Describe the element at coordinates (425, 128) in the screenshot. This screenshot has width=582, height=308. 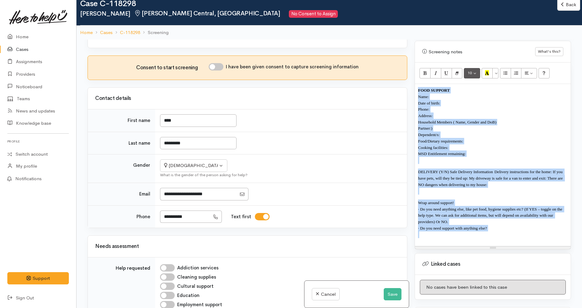
I see `span: Partner:)` at that location.